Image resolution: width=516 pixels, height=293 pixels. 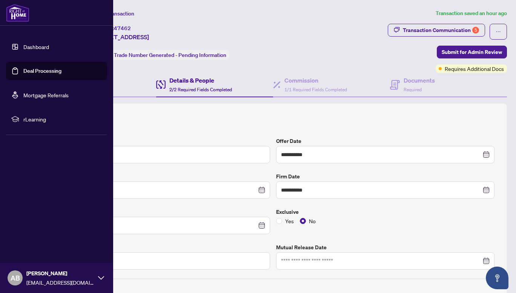 What do you see at coordinates (385, 141) in the screenshot?
I see `label: Offer Date` at bounding box center [385, 141].